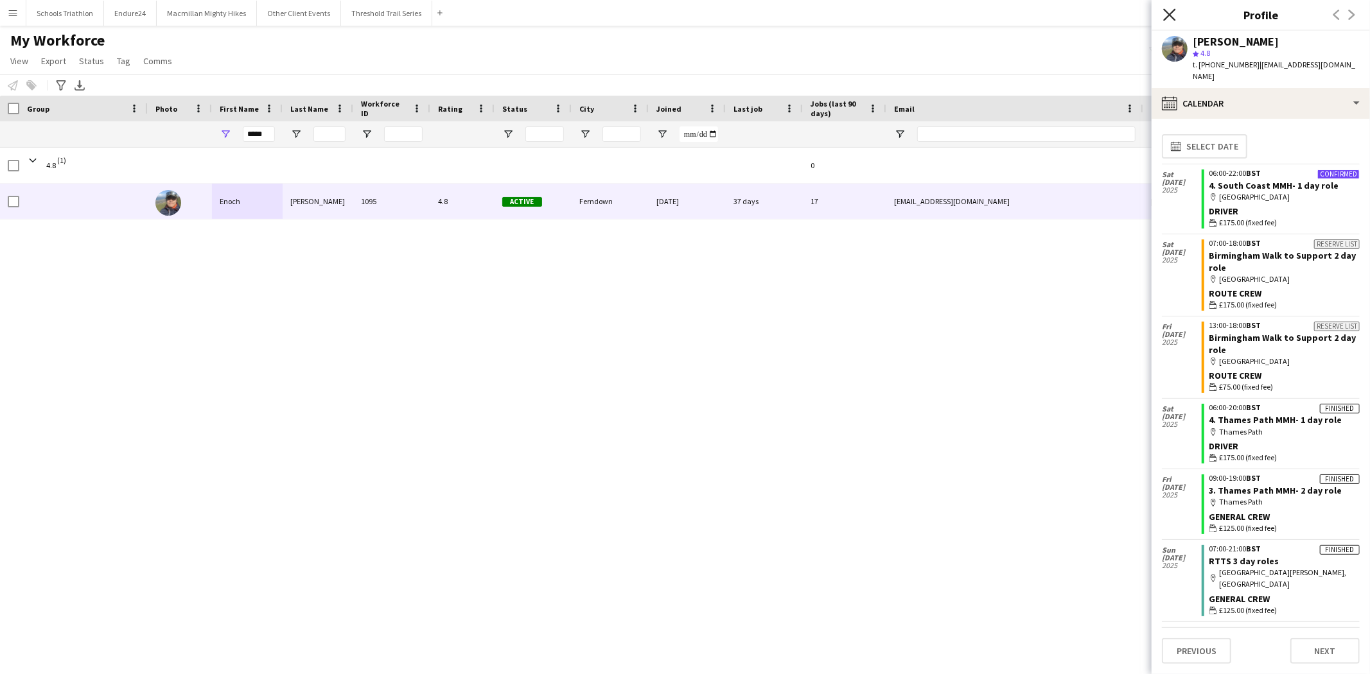 The height and width of the screenshot is (674, 1370). Describe the element at coordinates (1244, 561) in the screenshot. I see `a: RTTS 3 day roles` at that location.